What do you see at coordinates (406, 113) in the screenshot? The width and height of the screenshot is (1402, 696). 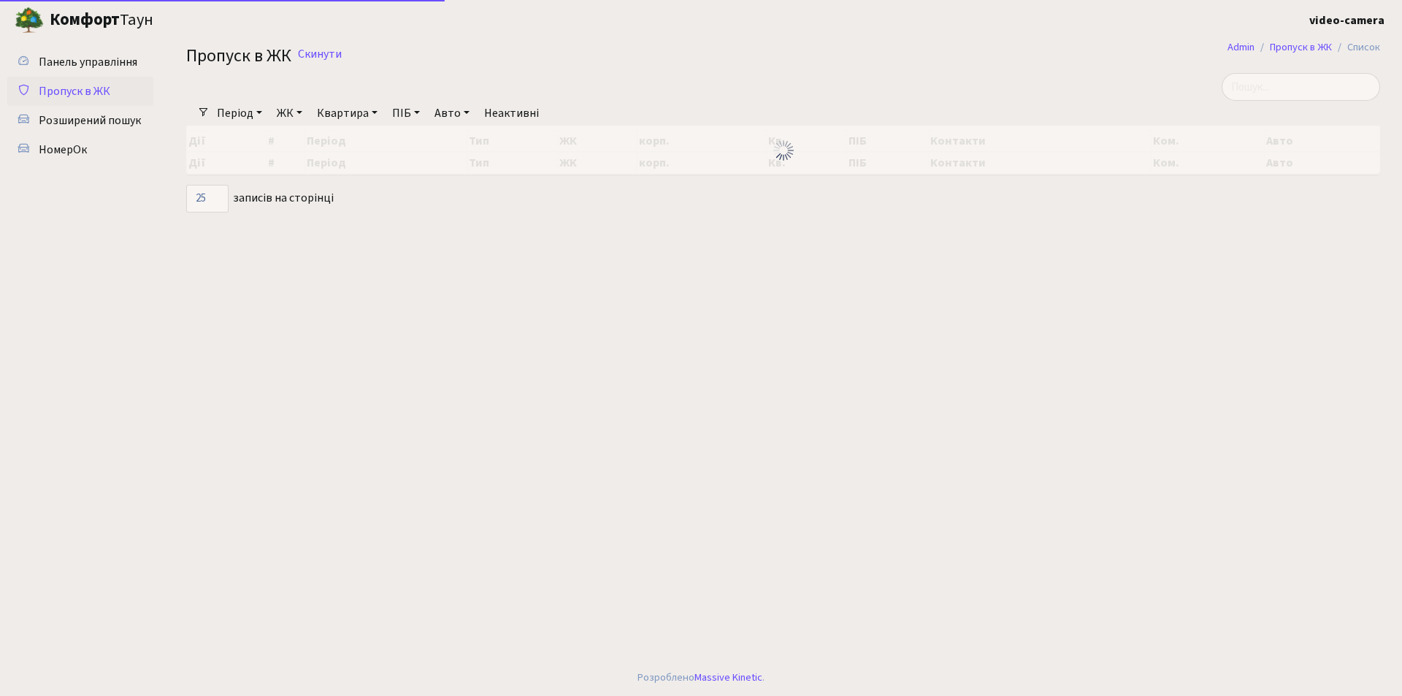 I see `a: ПІБ` at bounding box center [406, 113].